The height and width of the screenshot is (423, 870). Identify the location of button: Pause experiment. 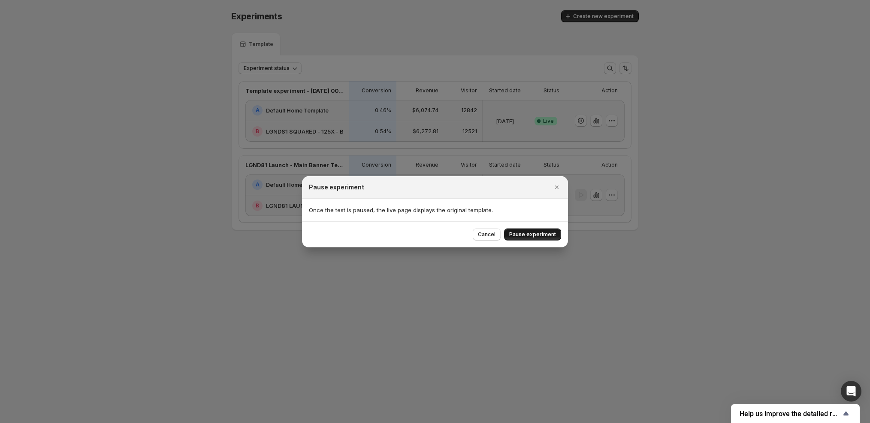
(532, 234).